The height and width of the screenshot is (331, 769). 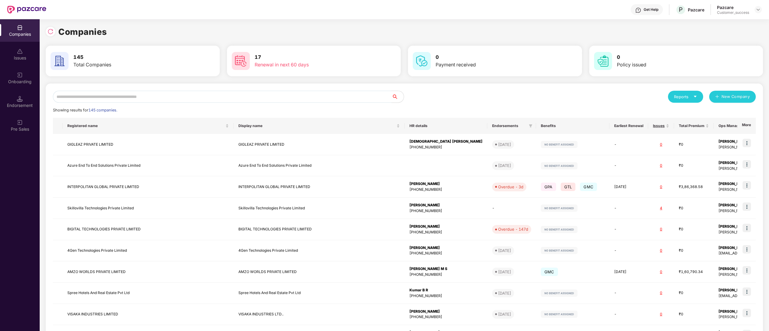 I want to click on div: Overdue - 147d, so click(x=513, y=229).